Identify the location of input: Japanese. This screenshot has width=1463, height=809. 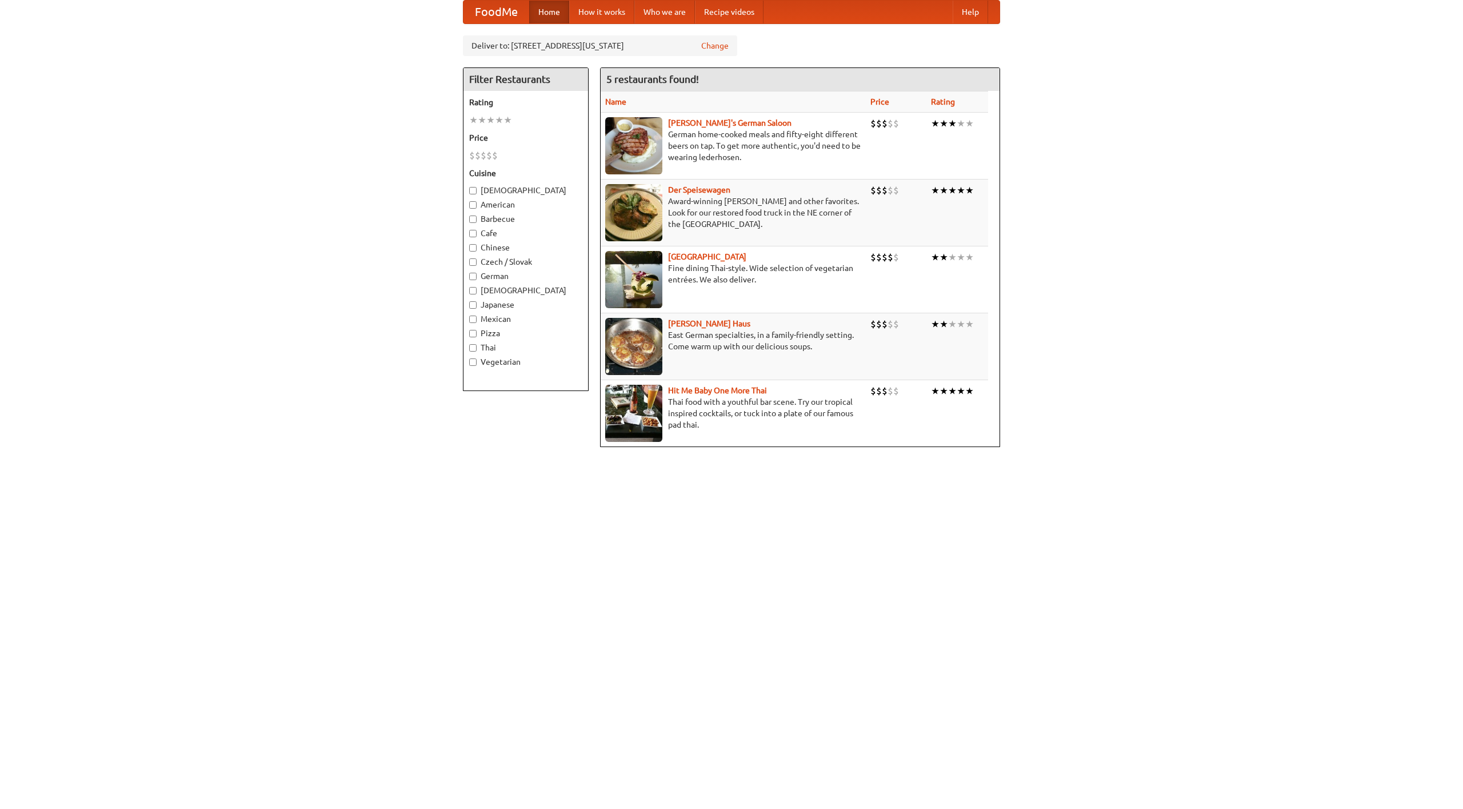
(473, 305).